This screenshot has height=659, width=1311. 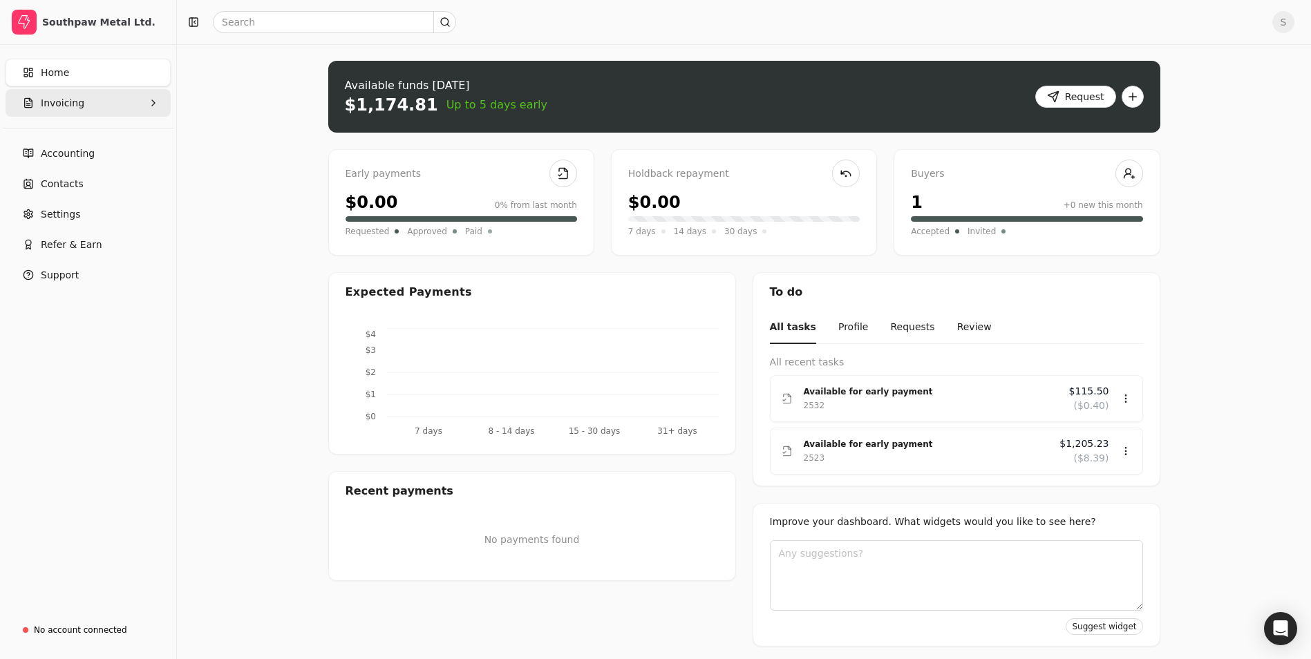 I want to click on p: No payments found, so click(x=532, y=540).